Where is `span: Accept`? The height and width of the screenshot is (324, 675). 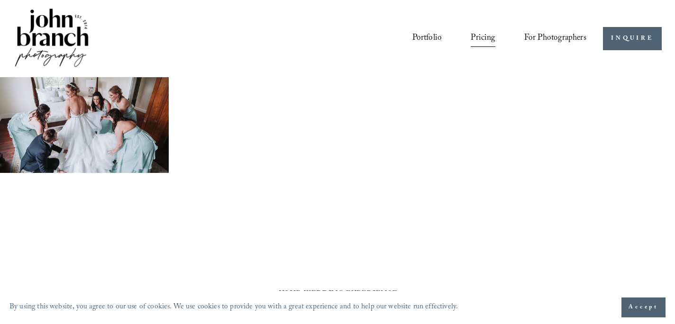
span: Accept is located at coordinates (643, 308).